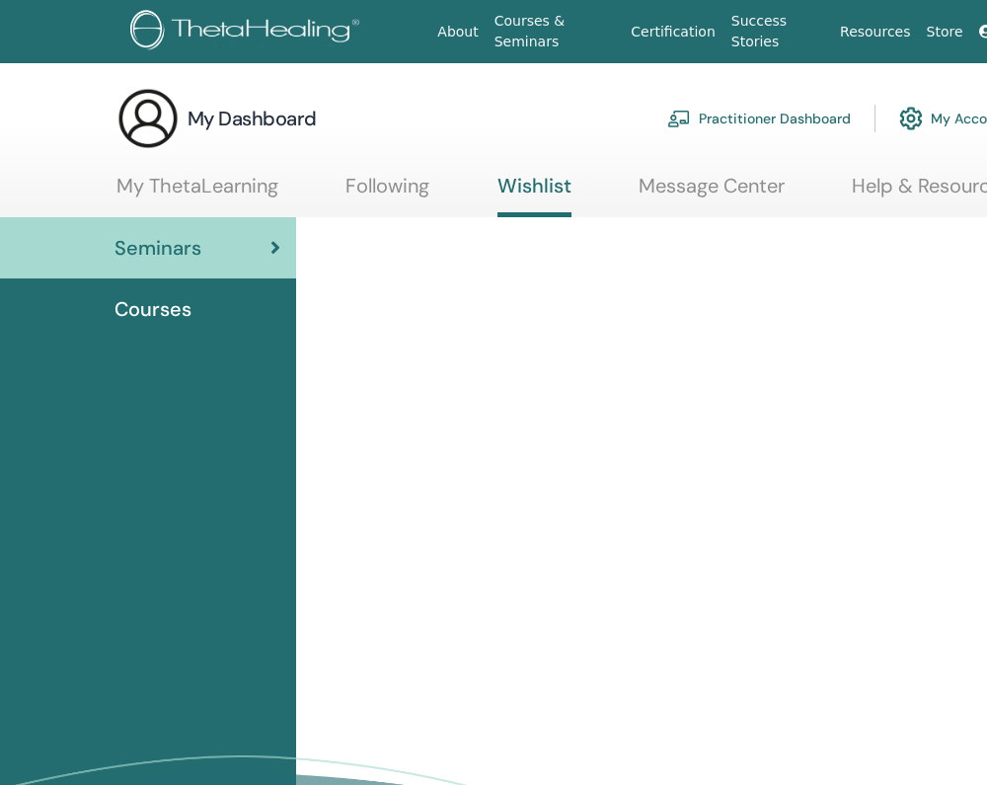 This screenshot has height=785, width=987. I want to click on a: Resources, so click(876, 32).